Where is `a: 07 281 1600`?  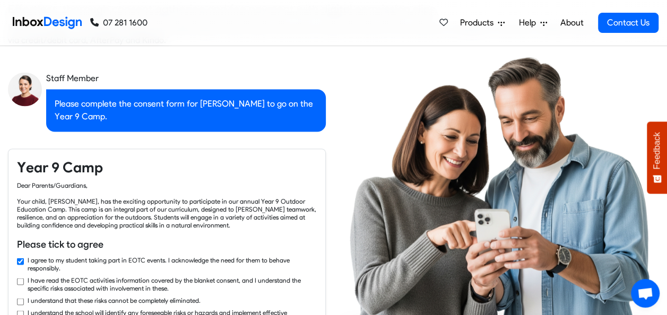 a: 07 281 1600 is located at coordinates (119, 23).